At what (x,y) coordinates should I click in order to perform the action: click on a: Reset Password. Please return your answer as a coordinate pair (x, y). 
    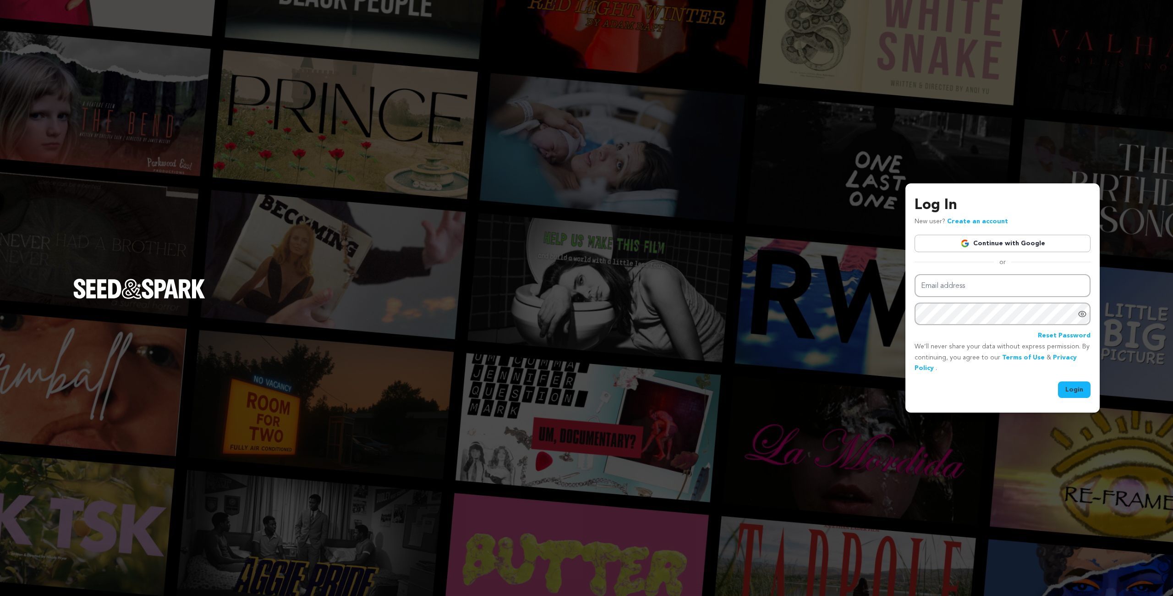
    Looking at the image, I should click on (1064, 336).